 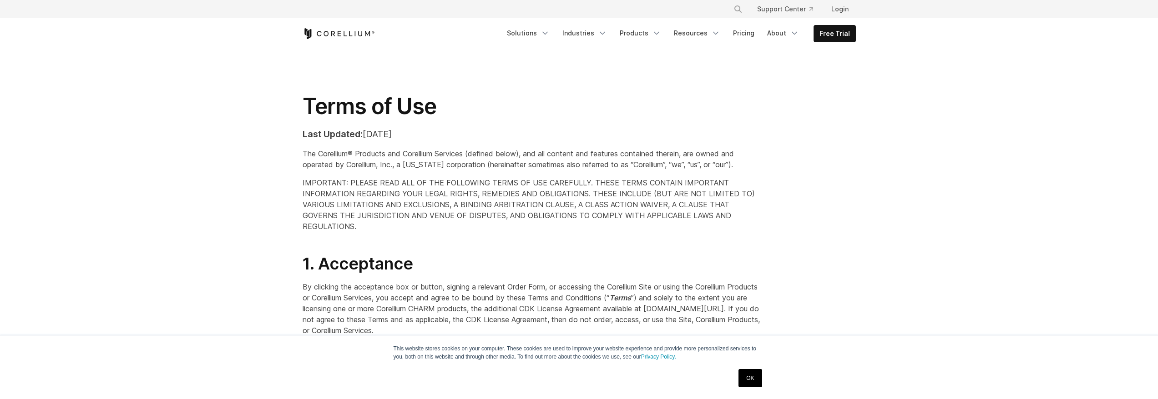 What do you see at coordinates (834, 34) in the screenshot?
I see `a: Free Trial` at bounding box center [834, 34].